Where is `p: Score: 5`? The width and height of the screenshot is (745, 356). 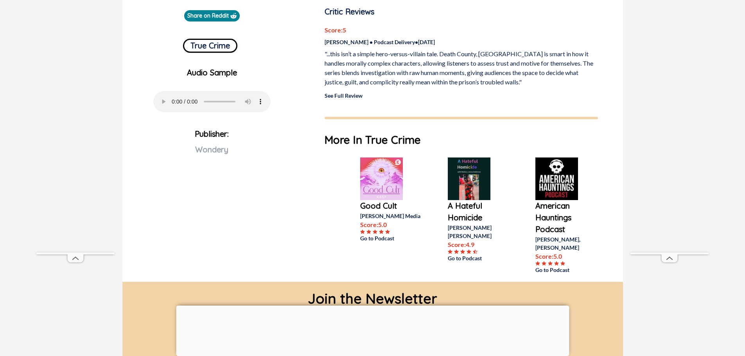 p: Score: 5 is located at coordinates (461, 30).